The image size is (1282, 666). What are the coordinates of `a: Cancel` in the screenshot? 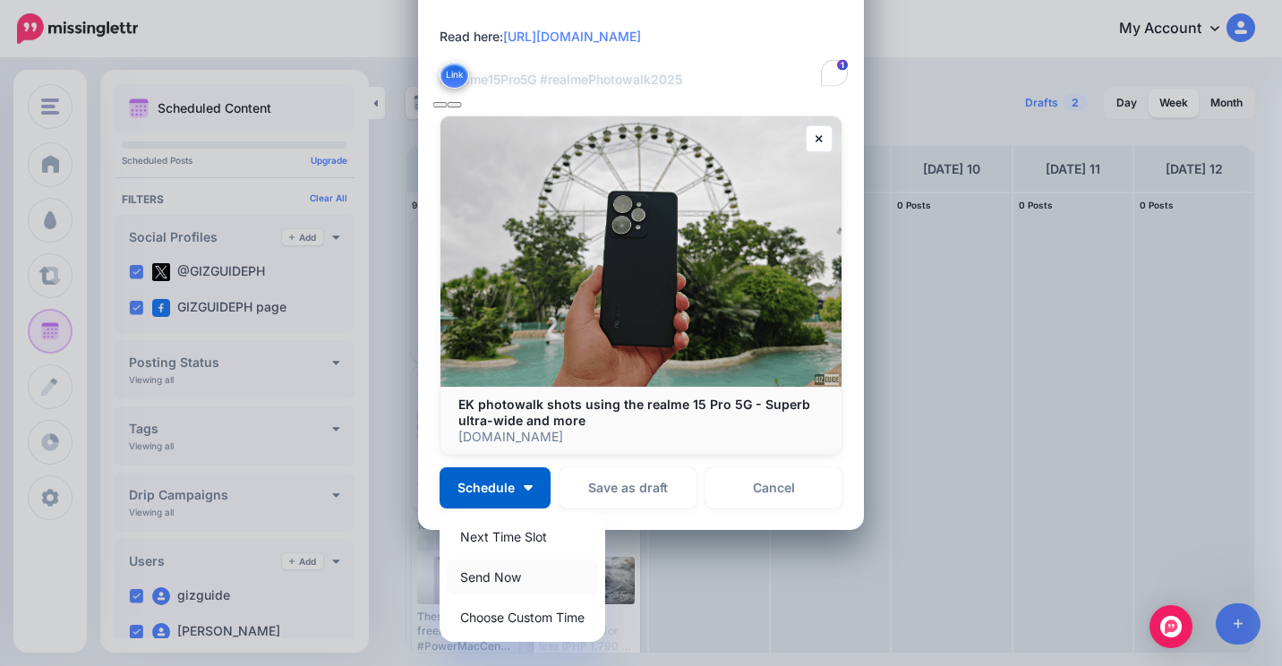 It's located at (773, 488).